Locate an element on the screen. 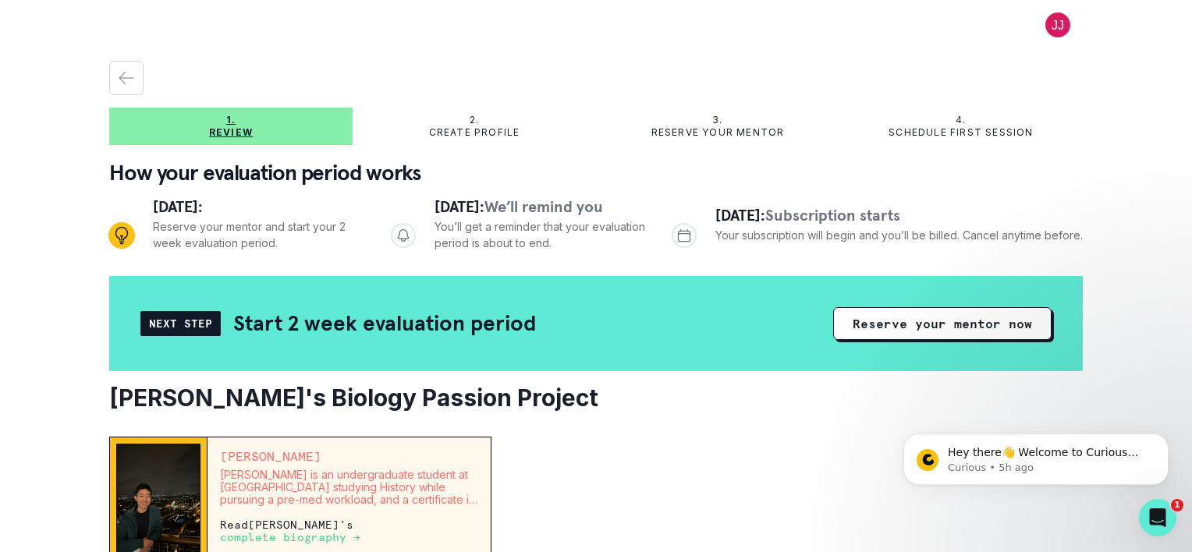 The image size is (1192, 552). div: Progress is located at coordinates (596, 236).